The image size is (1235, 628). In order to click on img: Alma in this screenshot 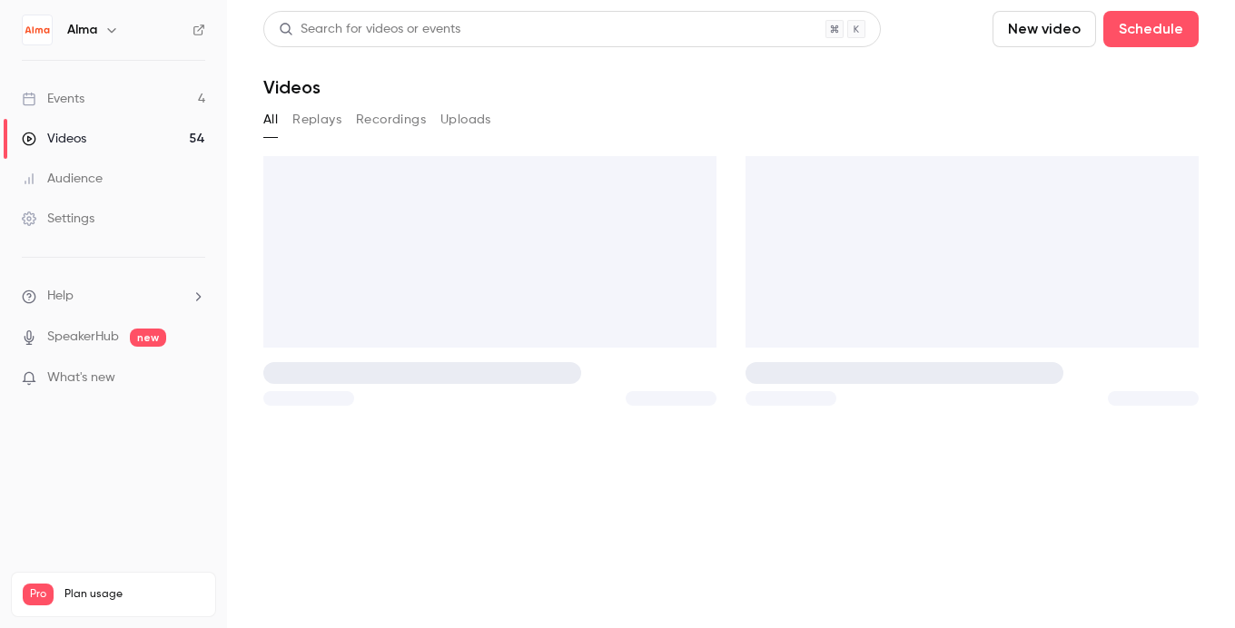, I will do `click(37, 30)`.